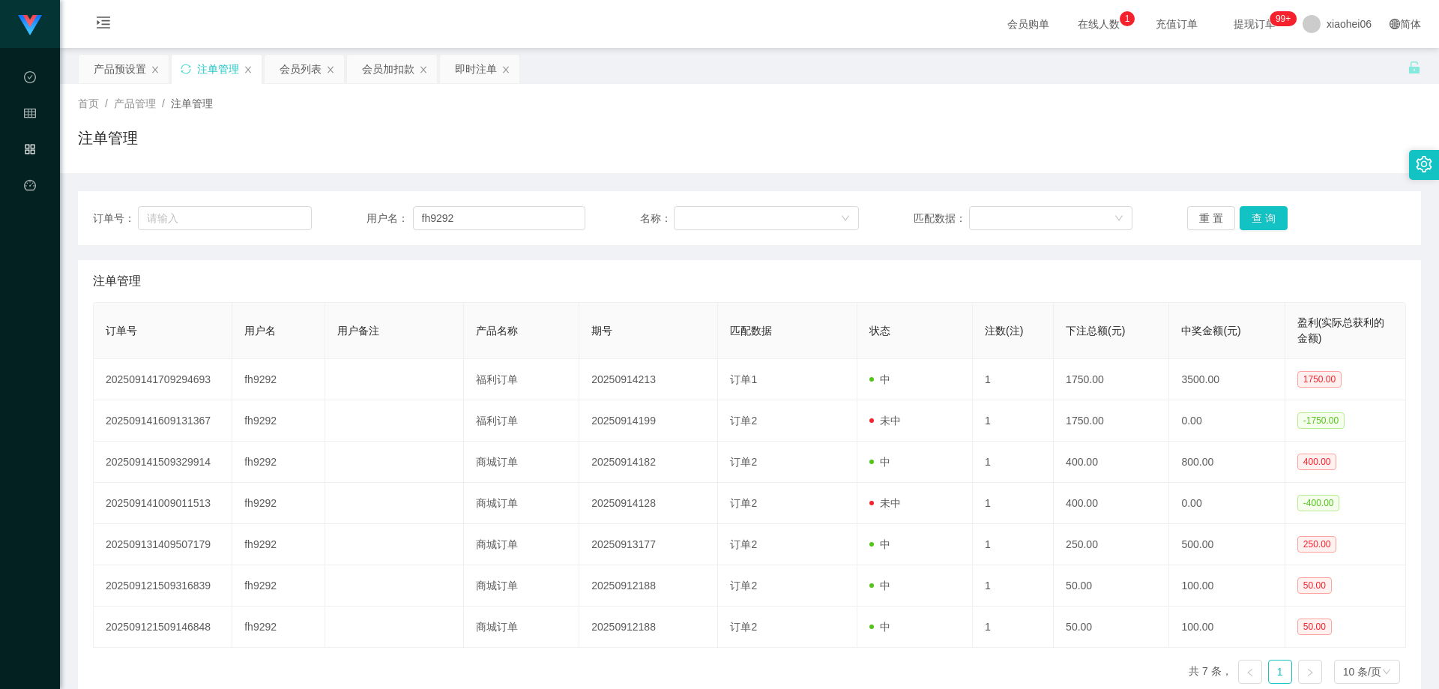 This screenshot has height=689, width=1439. What do you see at coordinates (390, 218) in the screenshot?
I see `span: 用户名：` at bounding box center [390, 218].